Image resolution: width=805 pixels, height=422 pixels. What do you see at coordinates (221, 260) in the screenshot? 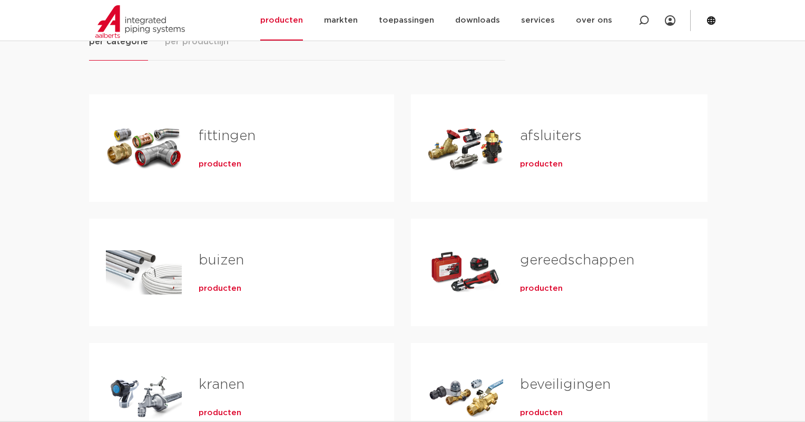
I see `a: buizen` at bounding box center [221, 260].